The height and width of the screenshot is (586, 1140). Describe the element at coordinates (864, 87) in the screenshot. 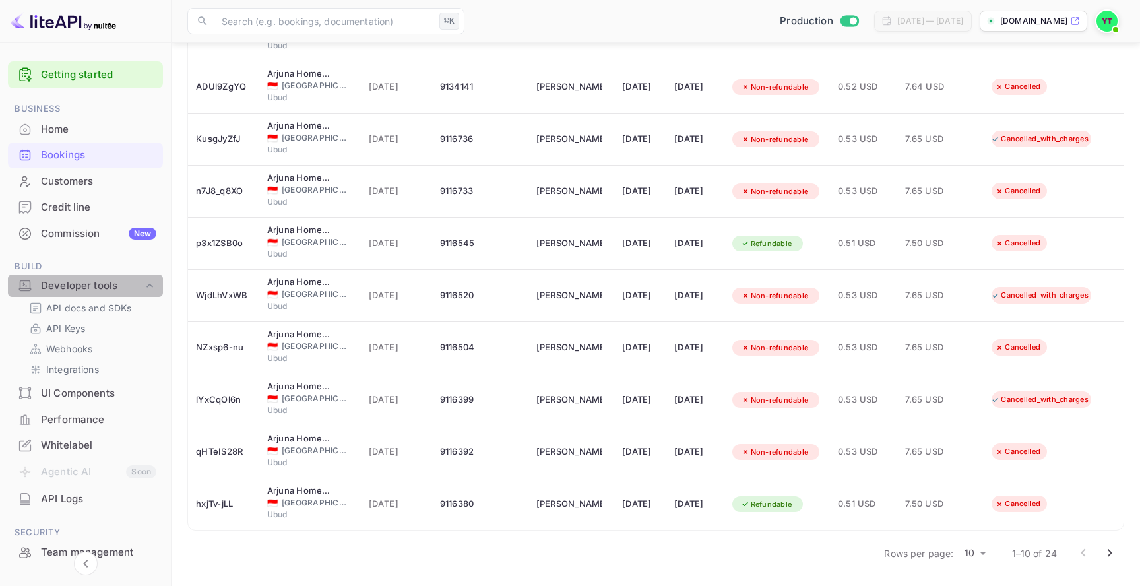

I see `span: 0.52 USD` at that location.